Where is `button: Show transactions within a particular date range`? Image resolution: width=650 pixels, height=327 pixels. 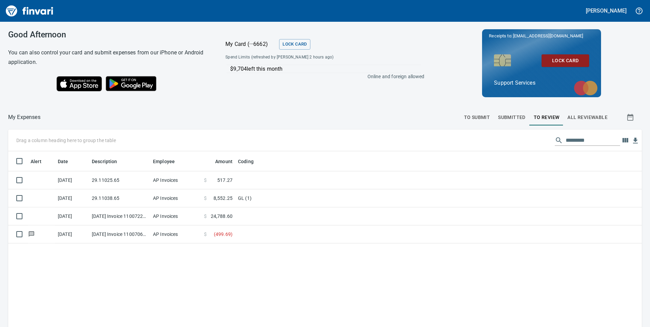
button: Show transactions within a particular date range is located at coordinates (631, 117).